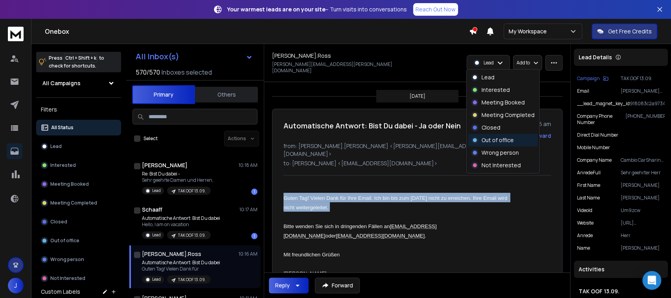  Describe the element at coordinates (360, 231) in the screenshot. I see `span: Bitte wenden Sie sich in dringenden Fällen an oder .` at that location.